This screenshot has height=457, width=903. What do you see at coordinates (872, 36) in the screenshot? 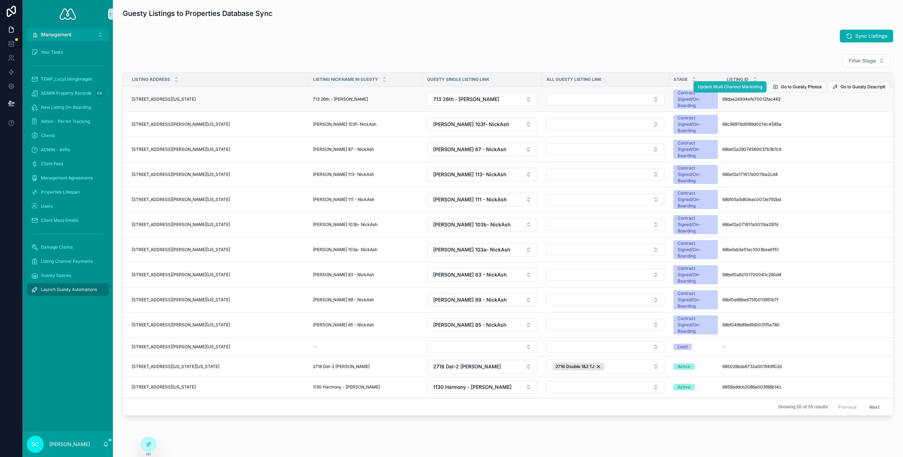
I see `span: Sync Listings` at bounding box center [872, 36].